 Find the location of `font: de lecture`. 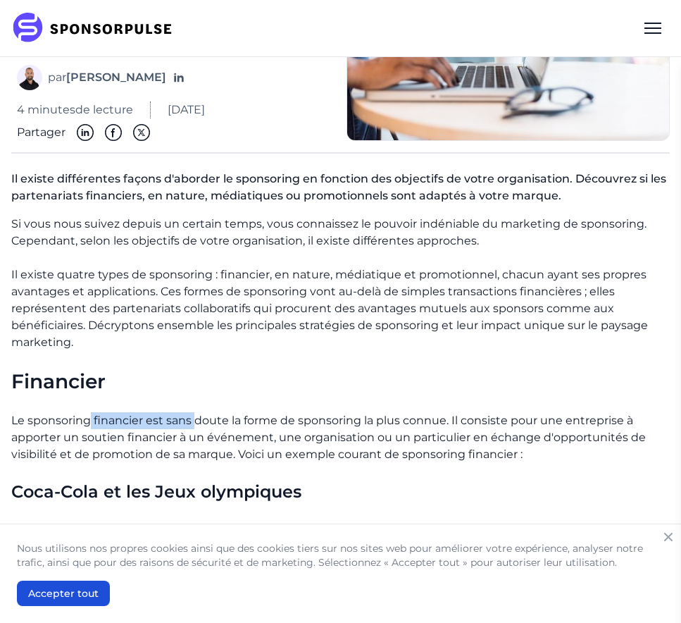

font: de lecture is located at coordinates (104, 109).